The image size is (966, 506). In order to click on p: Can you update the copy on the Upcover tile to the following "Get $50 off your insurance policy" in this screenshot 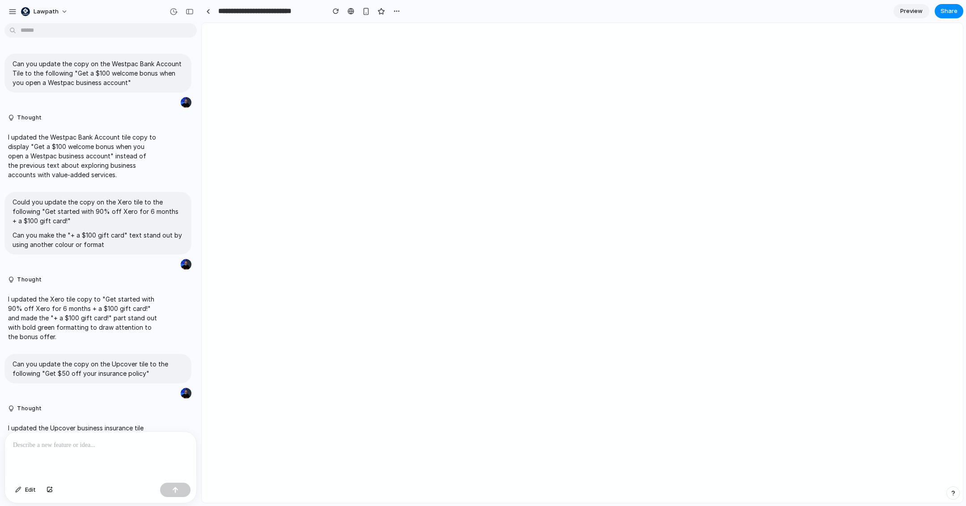, I will do `click(98, 368)`.